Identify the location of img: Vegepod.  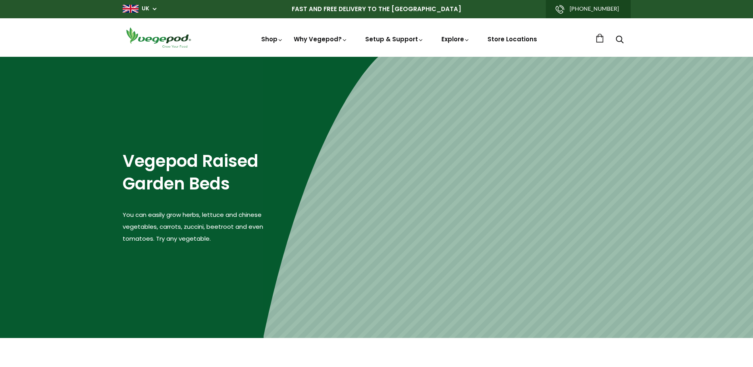
(158, 37).